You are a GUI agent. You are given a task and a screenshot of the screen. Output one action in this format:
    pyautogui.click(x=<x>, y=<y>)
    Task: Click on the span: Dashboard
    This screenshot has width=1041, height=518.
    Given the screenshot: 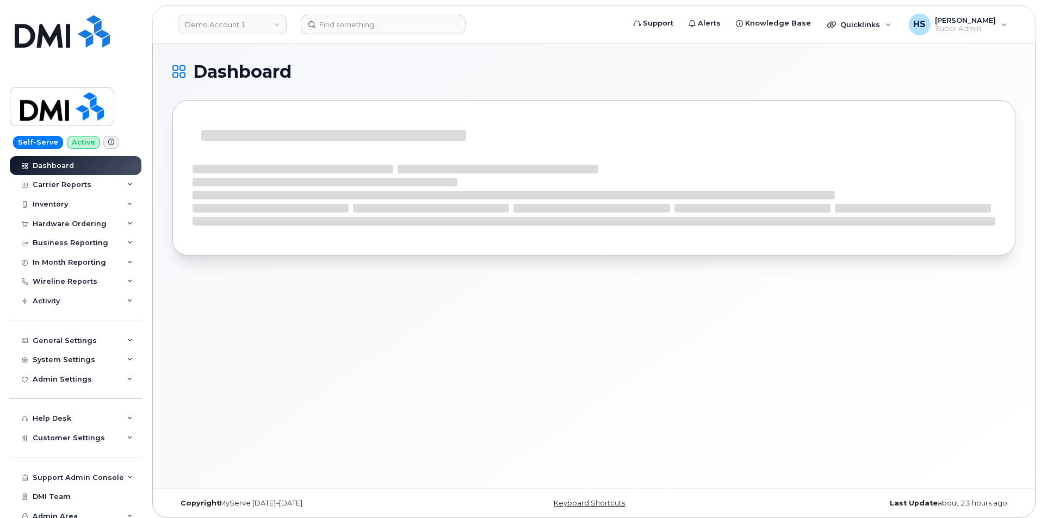 What is the action you would take?
    pyautogui.click(x=242, y=72)
    